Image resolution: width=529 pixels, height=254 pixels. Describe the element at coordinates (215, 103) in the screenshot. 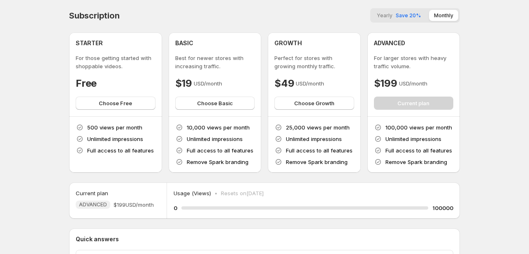

I see `button: Choose Basic` at that location.